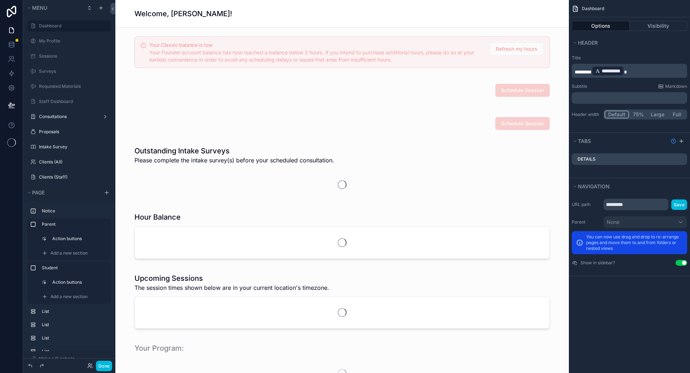 Image resolution: width=690 pixels, height=373 pixels. Describe the element at coordinates (73, 177) in the screenshot. I see `a: Clients (Staff)` at that location.